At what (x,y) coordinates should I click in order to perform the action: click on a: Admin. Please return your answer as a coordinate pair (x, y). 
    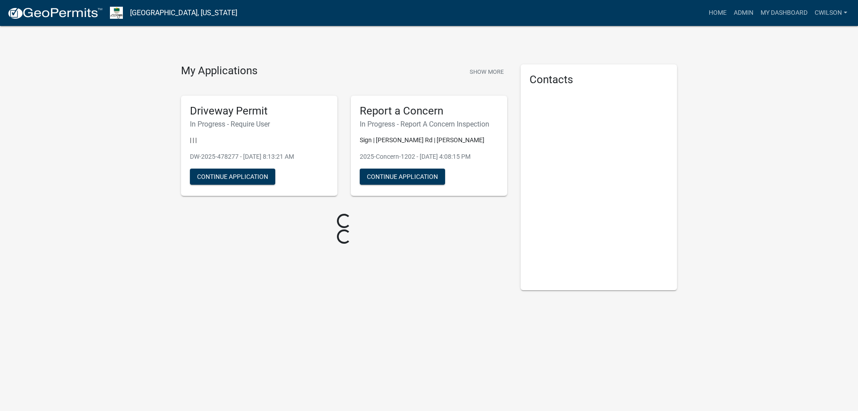
    Looking at the image, I should click on (744, 13).